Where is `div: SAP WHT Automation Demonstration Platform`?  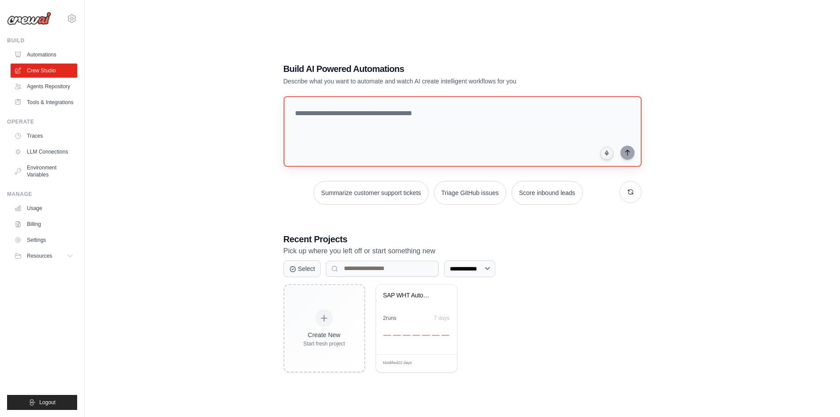 div: SAP WHT Automation Demonstration Platform is located at coordinates (410, 295).